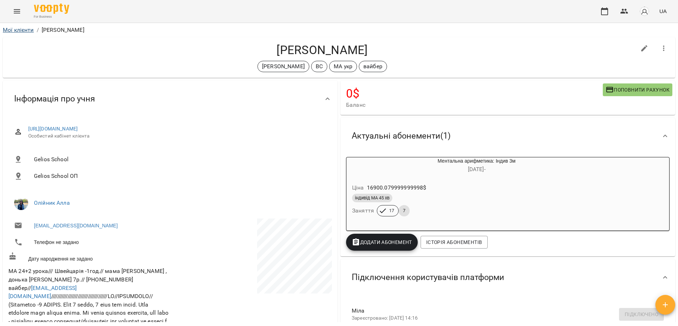 The height and width of the screenshot is (326, 678). I want to click on h6: Ціна, so click(358, 188).